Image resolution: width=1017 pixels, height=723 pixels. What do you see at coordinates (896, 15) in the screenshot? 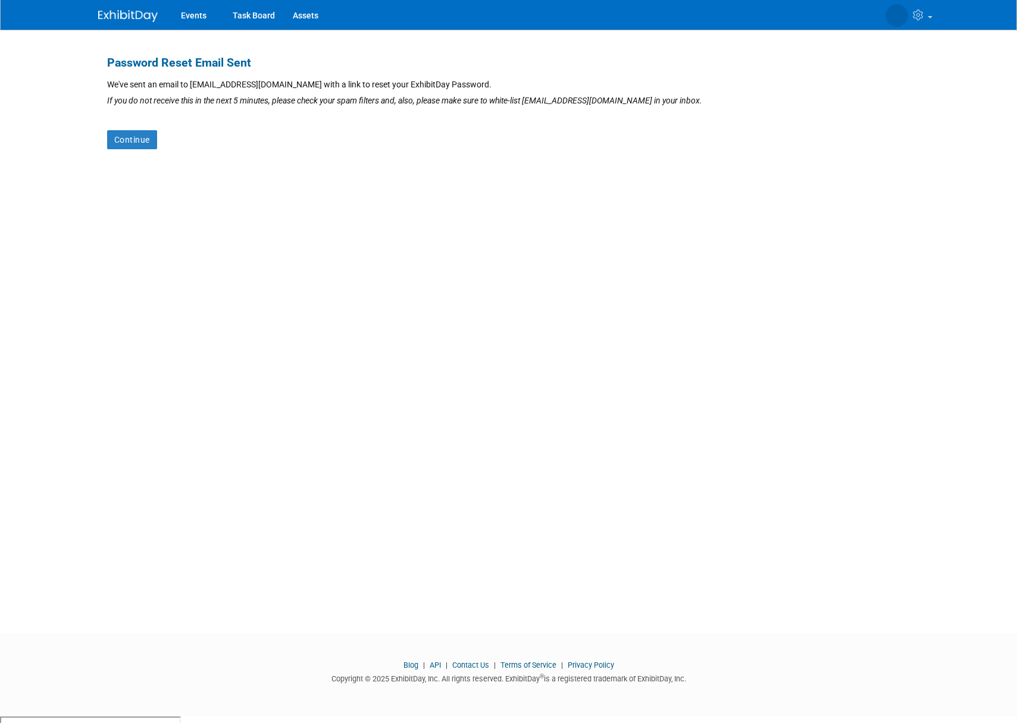
I see `img: Trent Parkinson` at bounding box center [896, 15].